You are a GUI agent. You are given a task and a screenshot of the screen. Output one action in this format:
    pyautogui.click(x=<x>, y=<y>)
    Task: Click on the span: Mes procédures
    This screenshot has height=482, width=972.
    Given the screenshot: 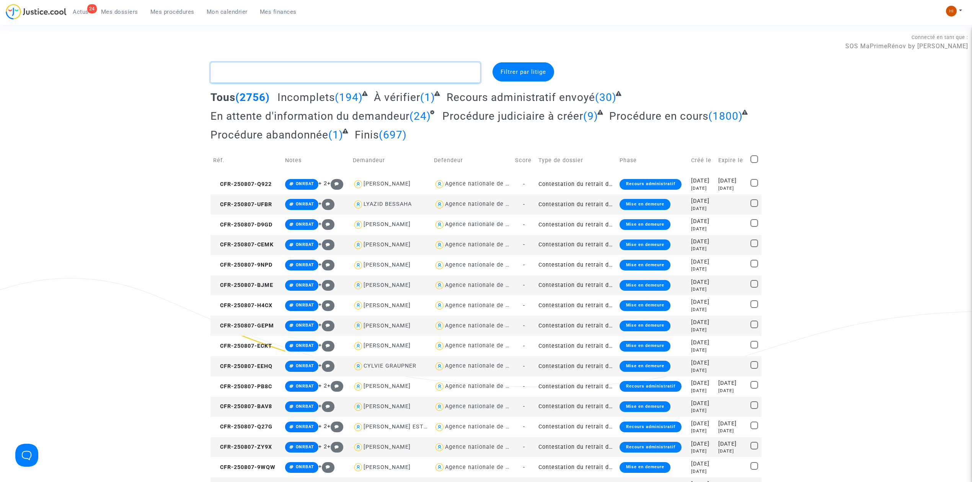 What is the action you would take?
    pyautogui.click(x=172, y=12)
    